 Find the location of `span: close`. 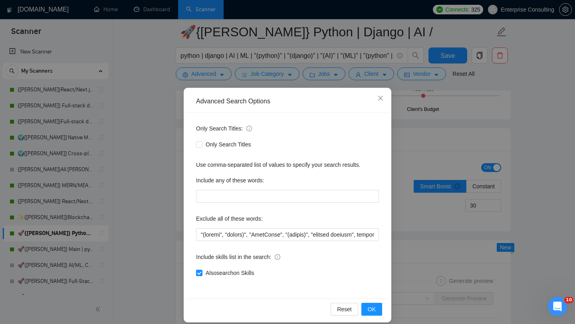

span: close is located at coordinates (381, 98).